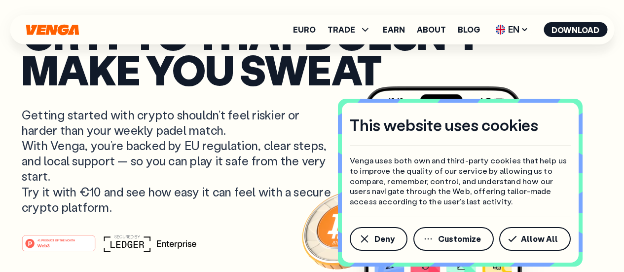 This screenshot has height=272, width=624. Describe the element at coordinates (178, 161) in the screenshot. I see `p: Getting started with crypto shouldn’t feel riskier or harder than your weekly padel match. With V...` at that location.